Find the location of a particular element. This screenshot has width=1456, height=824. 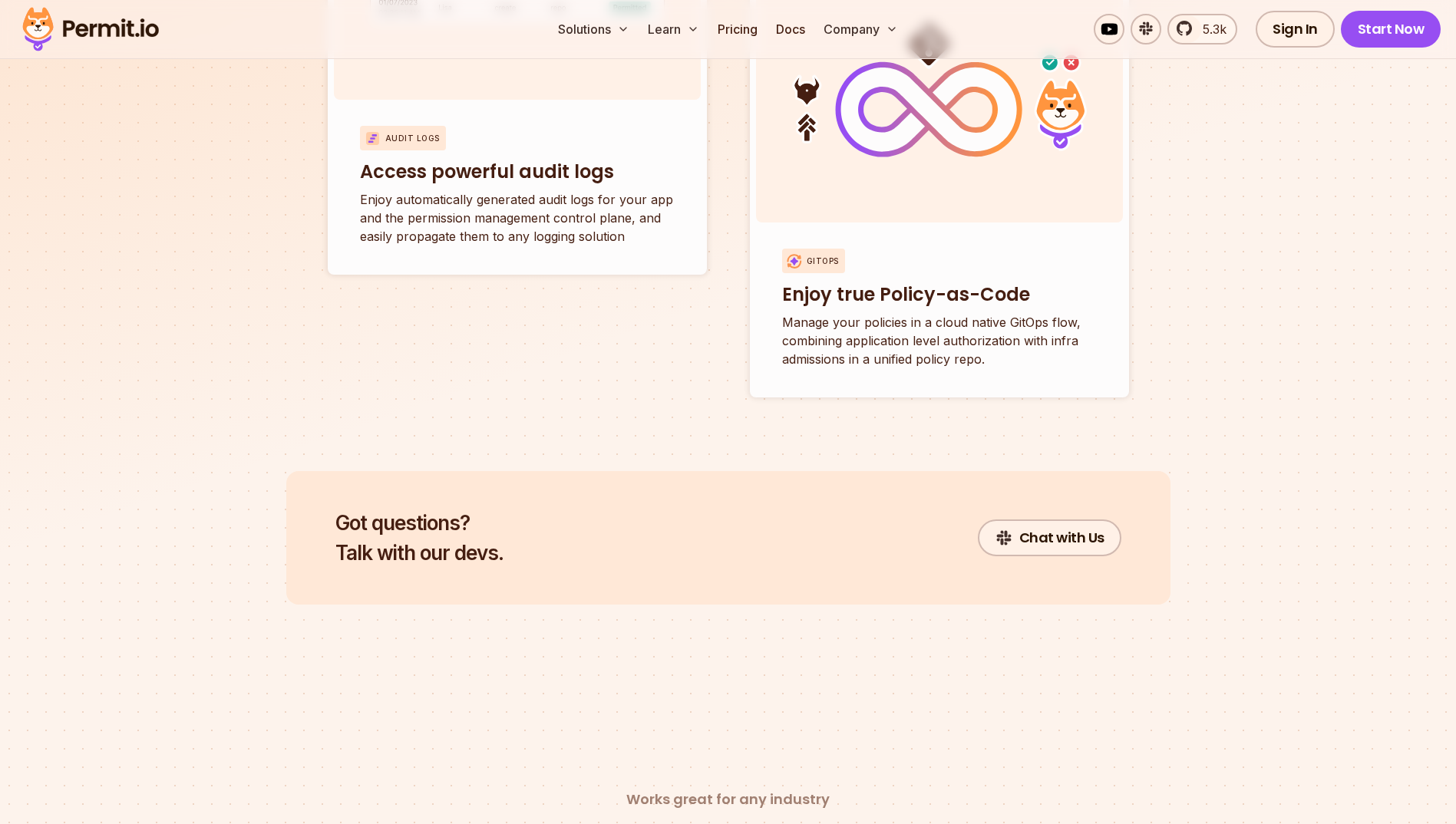

p: Gitops is located at coordinates (822, 261).